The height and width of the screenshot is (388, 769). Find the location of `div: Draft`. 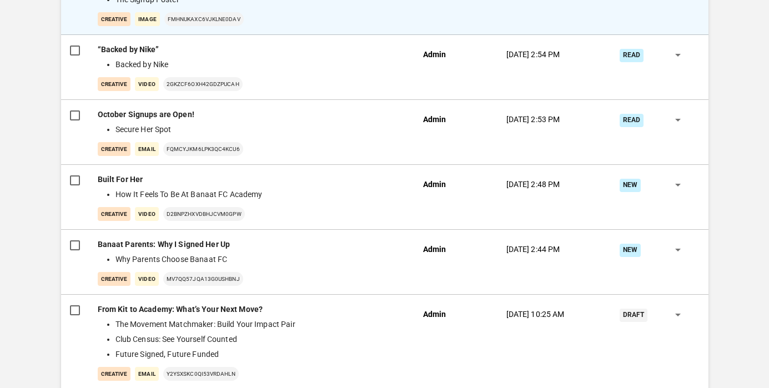

div: Draft is located at coordinates (633, 315).